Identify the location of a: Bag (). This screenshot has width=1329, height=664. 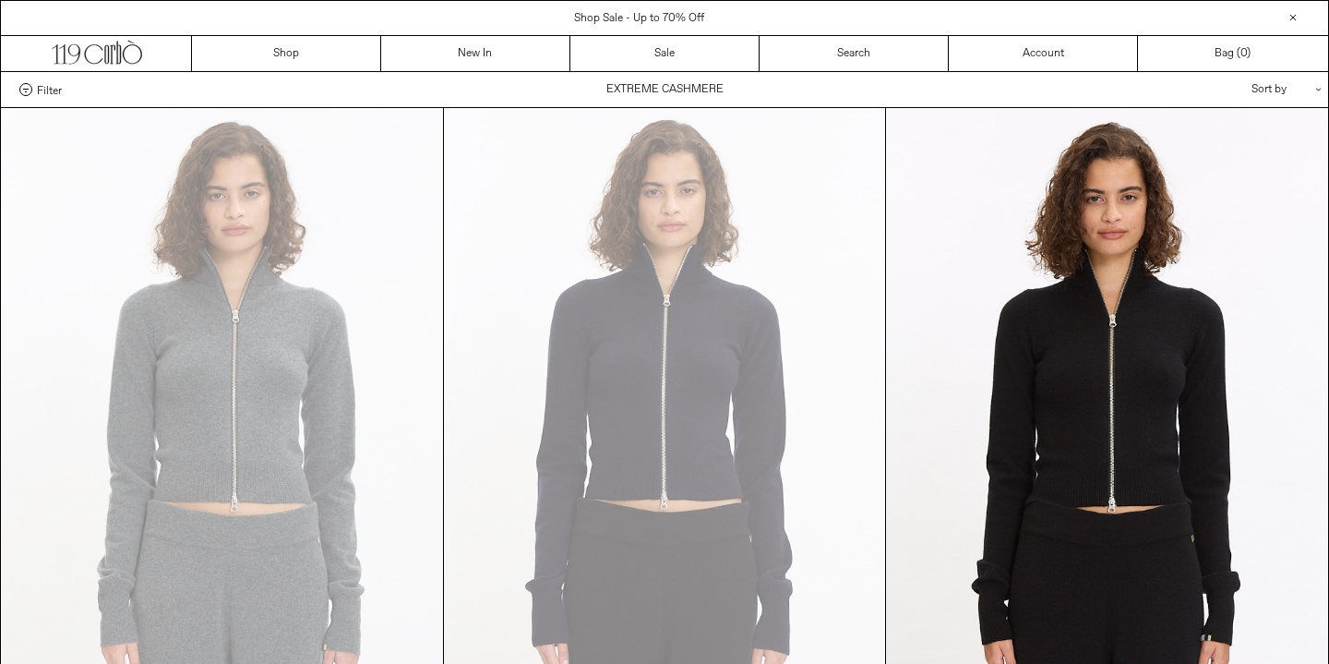
(1232, 54).